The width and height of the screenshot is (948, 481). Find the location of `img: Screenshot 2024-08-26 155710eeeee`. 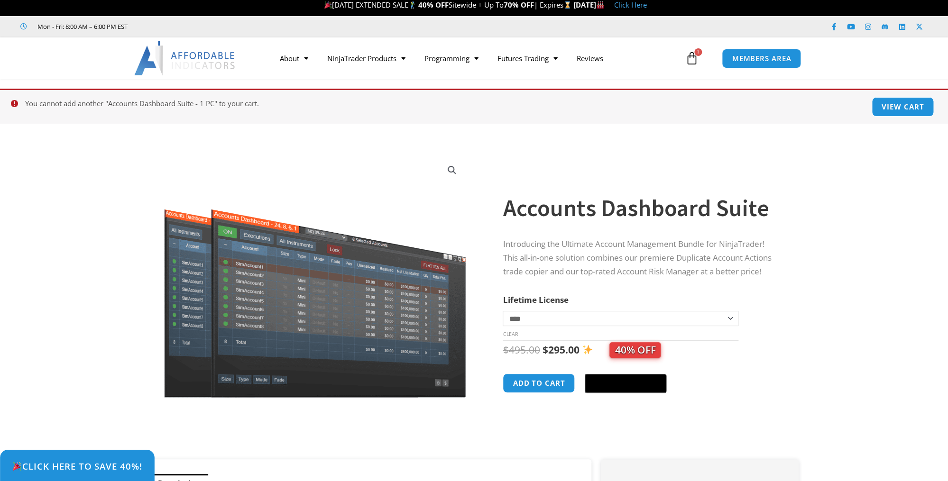

img: Screenshot 2024-08-26 155710eeeee is located at coordinates (315, 276).